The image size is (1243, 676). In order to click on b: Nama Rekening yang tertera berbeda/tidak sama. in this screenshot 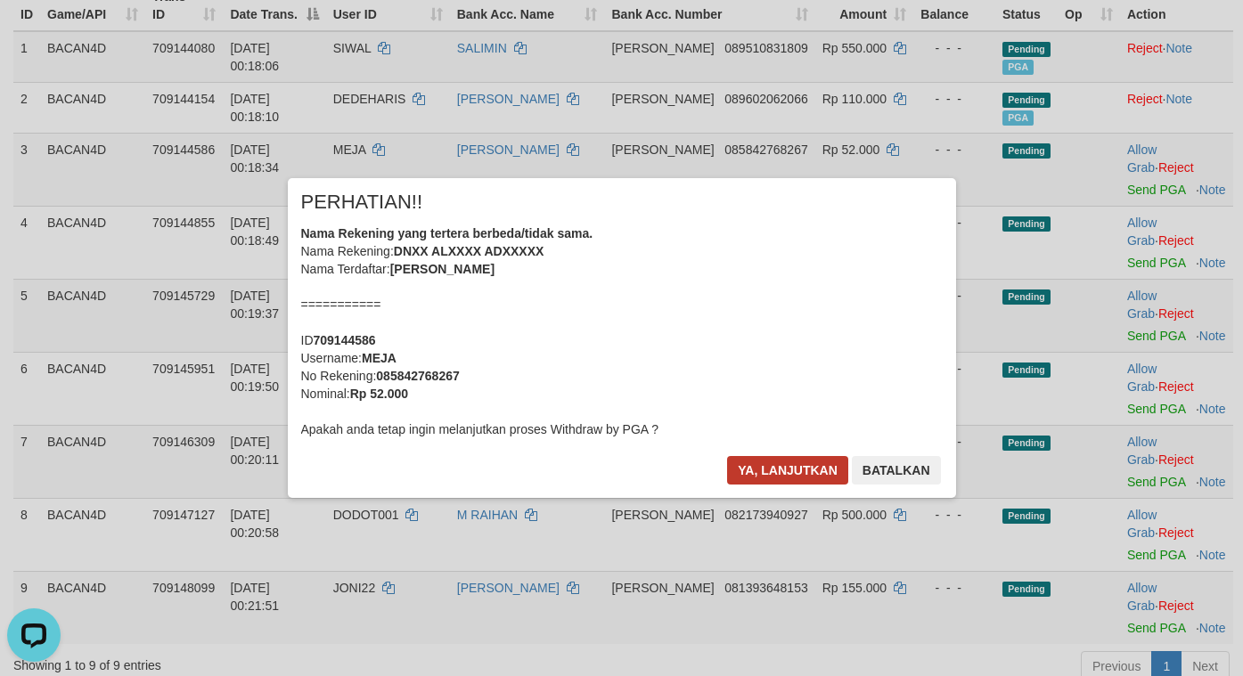, I will do `click(447, 233)`.